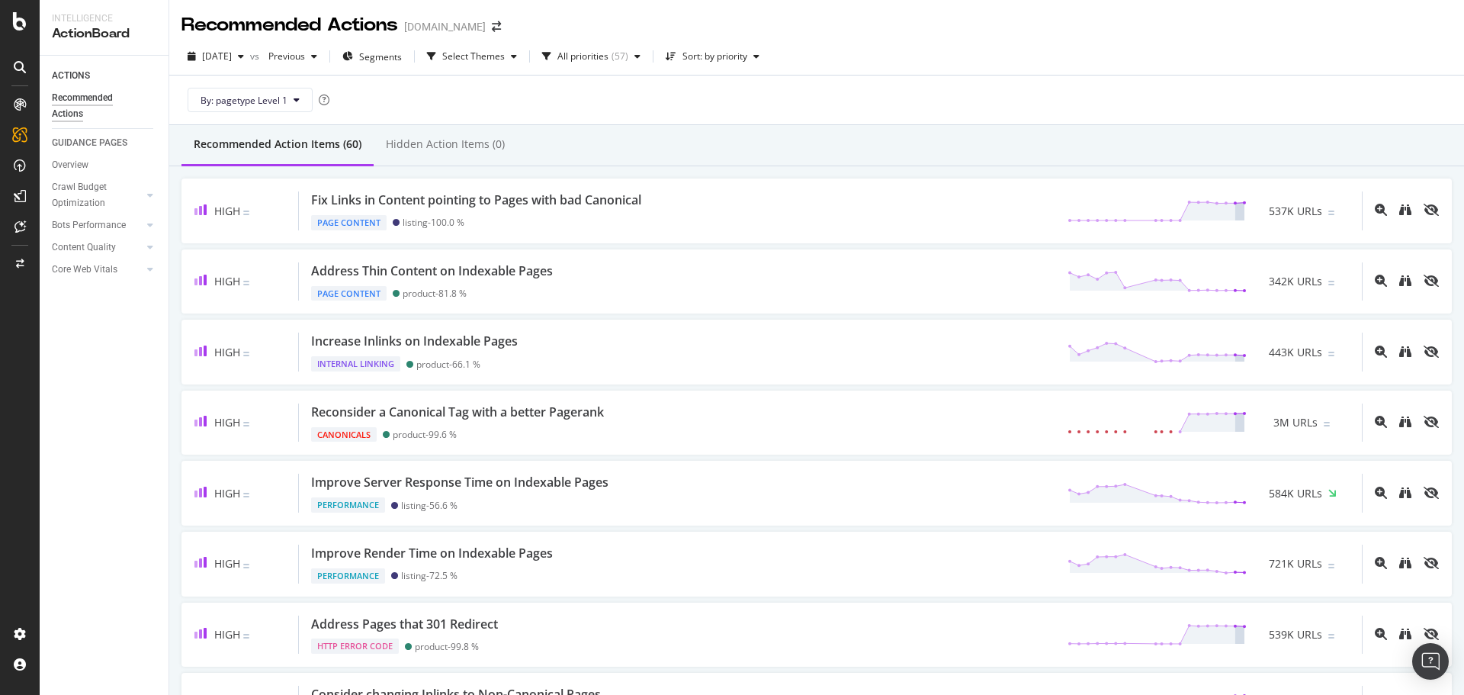 Image resolution: width=1464 pixels, height=695 pixels. What do you see at coordinates (85, 269) in the screenshot?
I see `div: Core Web Vitals` at bounding box center [85, 269].